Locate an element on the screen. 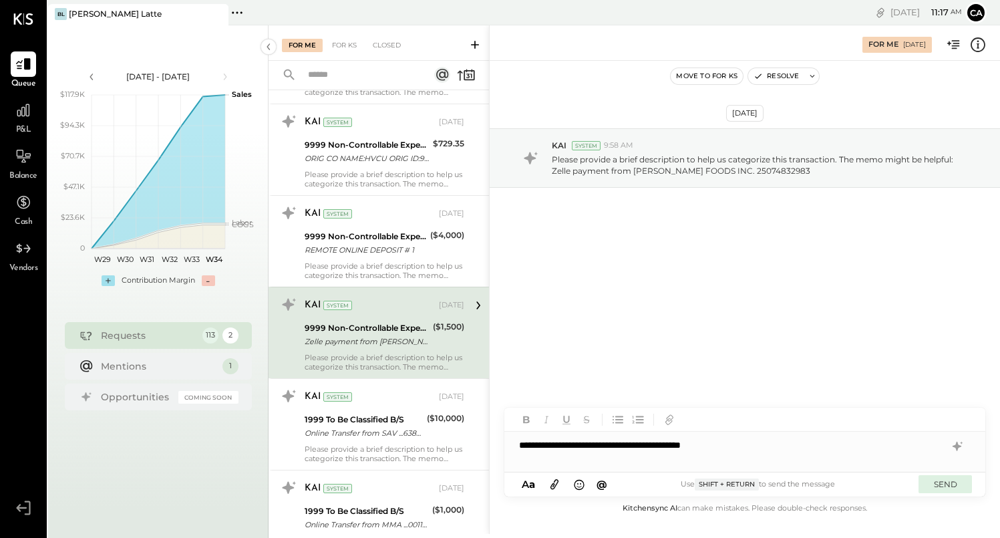 The width and height of the screenshot is (1000, 538). text: W34 is located at coordinates (214, 259).